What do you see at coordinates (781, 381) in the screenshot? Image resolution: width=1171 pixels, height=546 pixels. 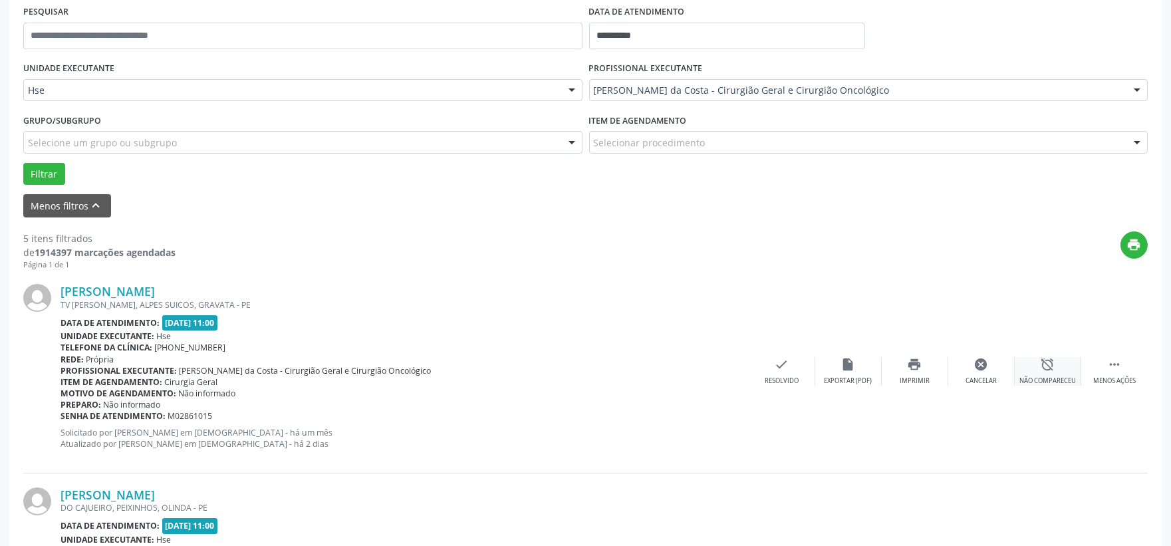 I see `div: Resolvido` at bounding box center [781, 381].